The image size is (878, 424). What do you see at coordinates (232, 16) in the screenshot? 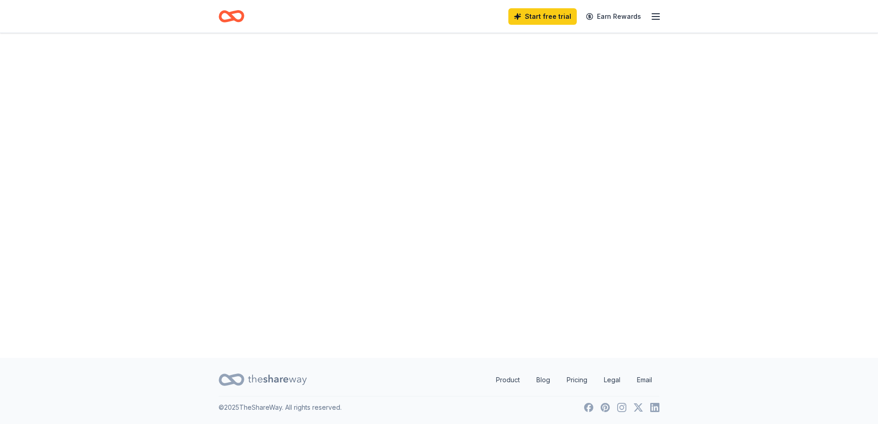
I see `a: Home` at bounding box center [232, 16].